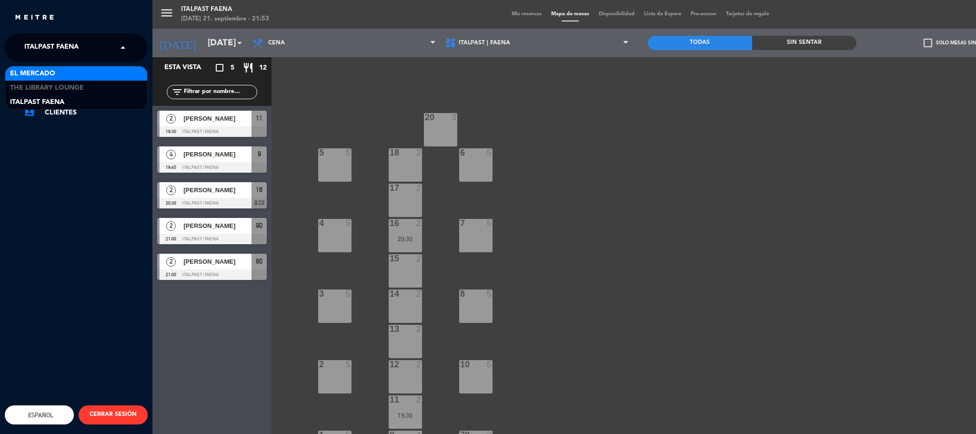  Describe the element at coordinates (34, 18) in the screenshot. I see `img: MEITRE` at that location.